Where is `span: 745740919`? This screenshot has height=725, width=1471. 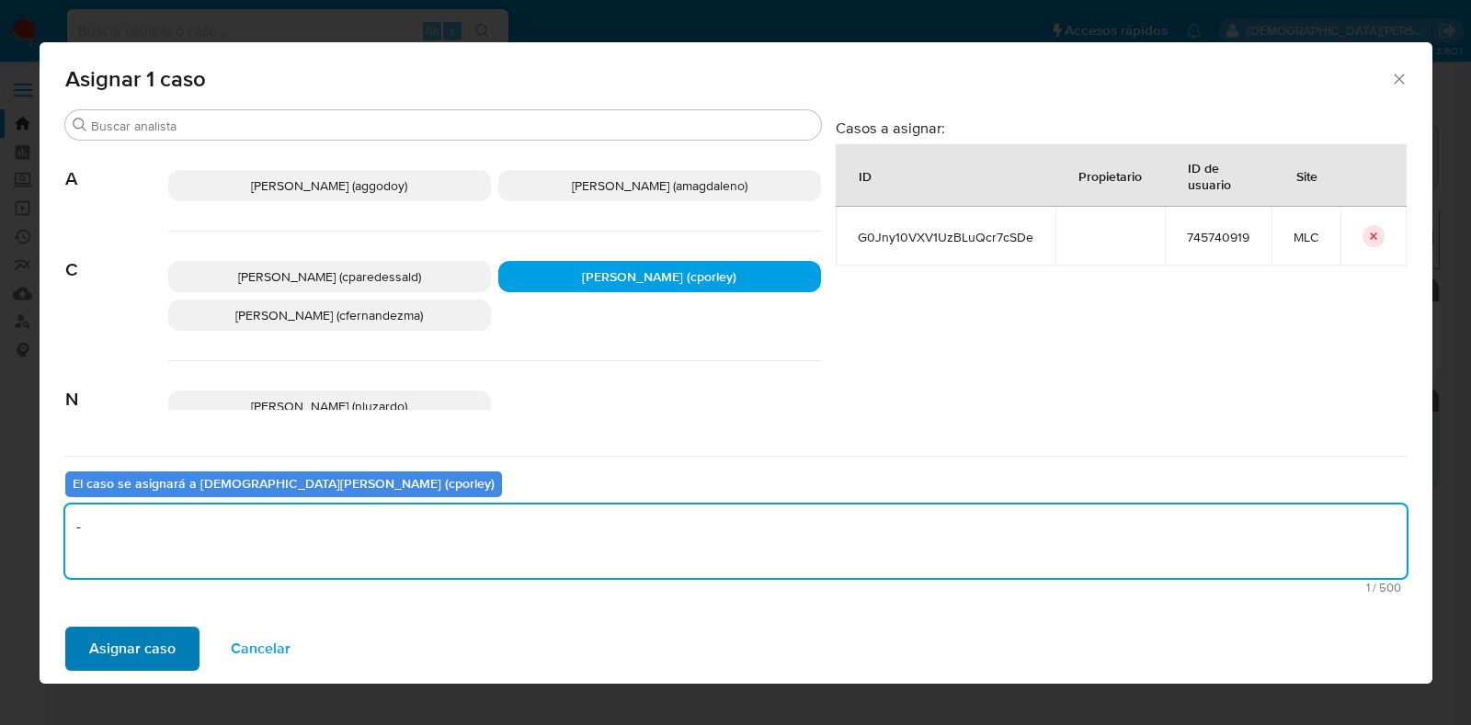 span: 745740919 is located at coordinates (1218, 237).